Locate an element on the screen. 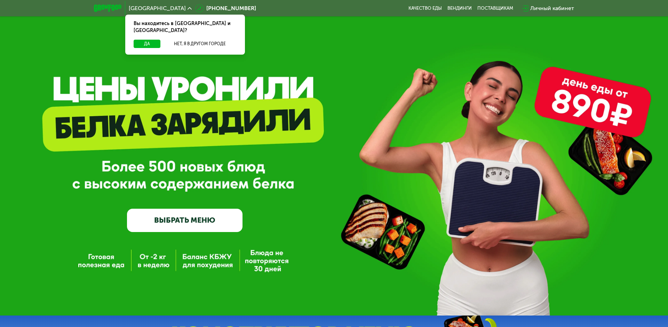 Image resolution: width=668 pixels, height=327 pixels. div: Личный кабинет is located at coordinates (552, 8).